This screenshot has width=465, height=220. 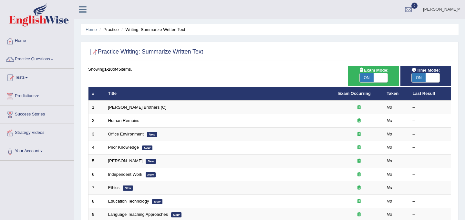 I want to click on b: 1-20, so click(x=109, y=69).